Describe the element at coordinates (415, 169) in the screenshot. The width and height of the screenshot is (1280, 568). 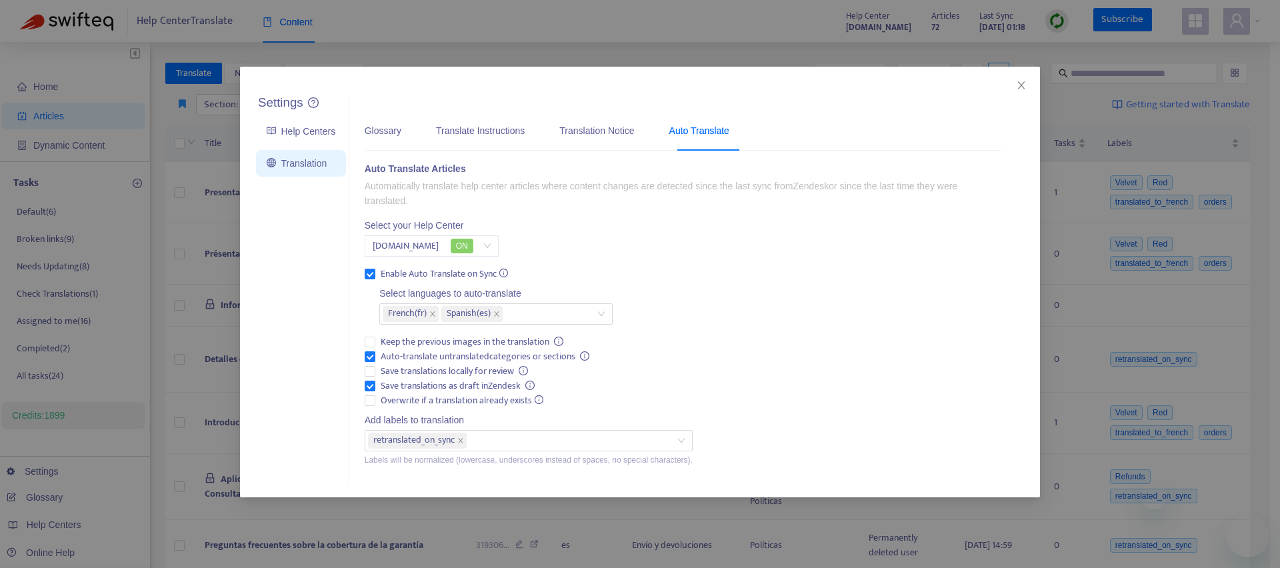
I see `div: Auto Translate Articles` at that location.